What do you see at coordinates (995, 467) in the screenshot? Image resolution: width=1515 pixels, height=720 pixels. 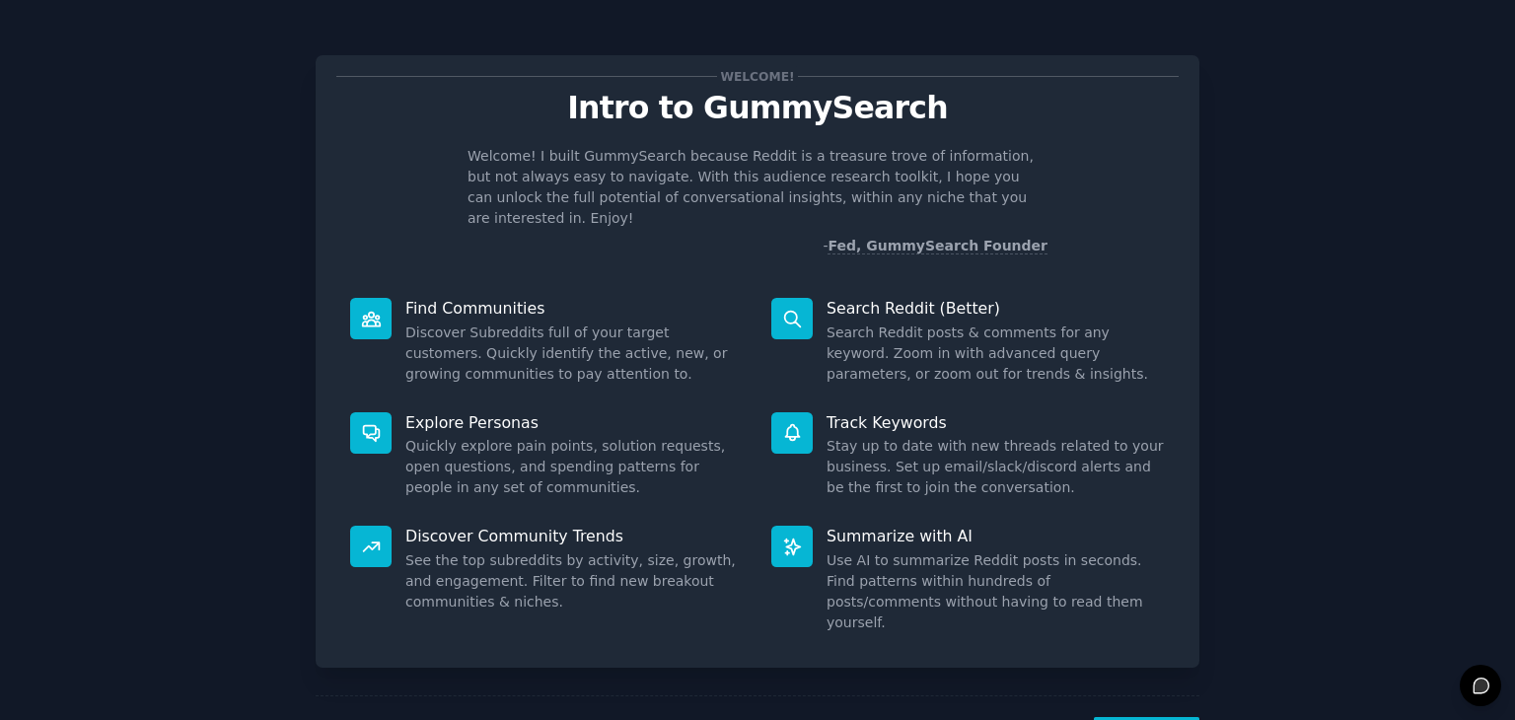 I see `dd: Stay up to date with new threads related to your business. Set up email/slack/discord alerts and ...` at bounding box center [995, 467].